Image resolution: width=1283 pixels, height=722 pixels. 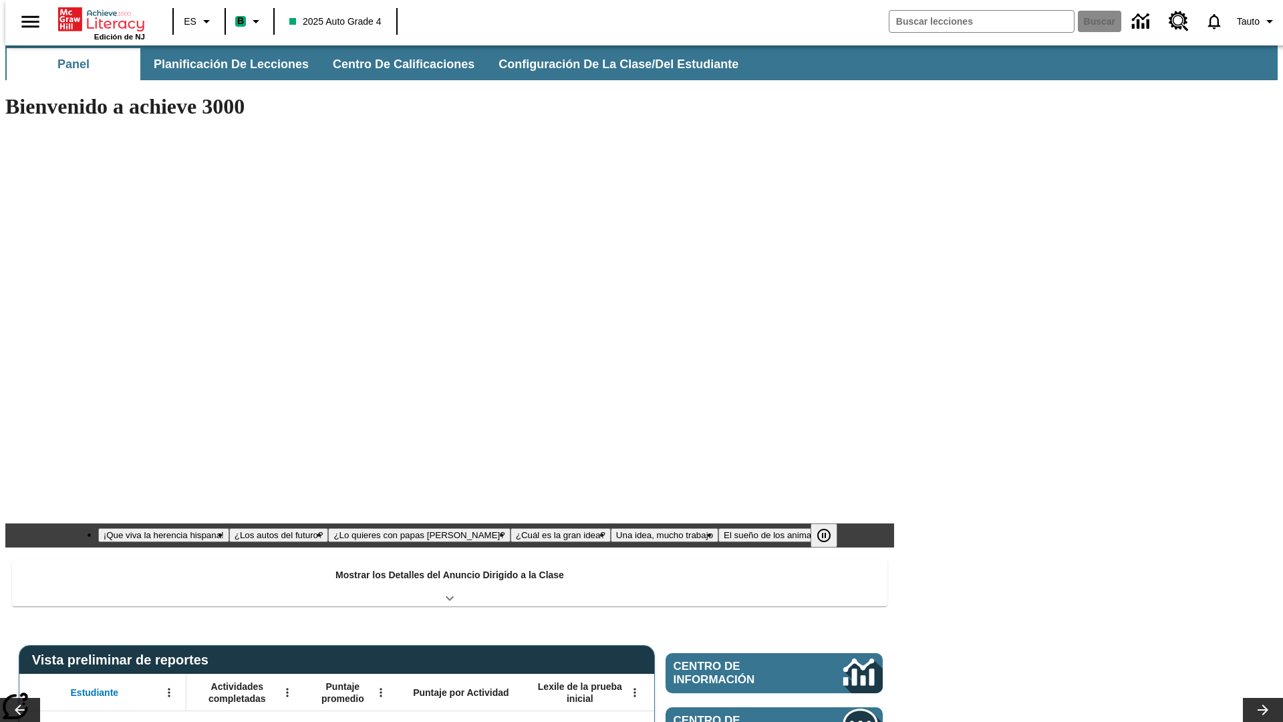 I want to click on button: Carrusel de lecciones, seguir, so click(x=1263, y=710).